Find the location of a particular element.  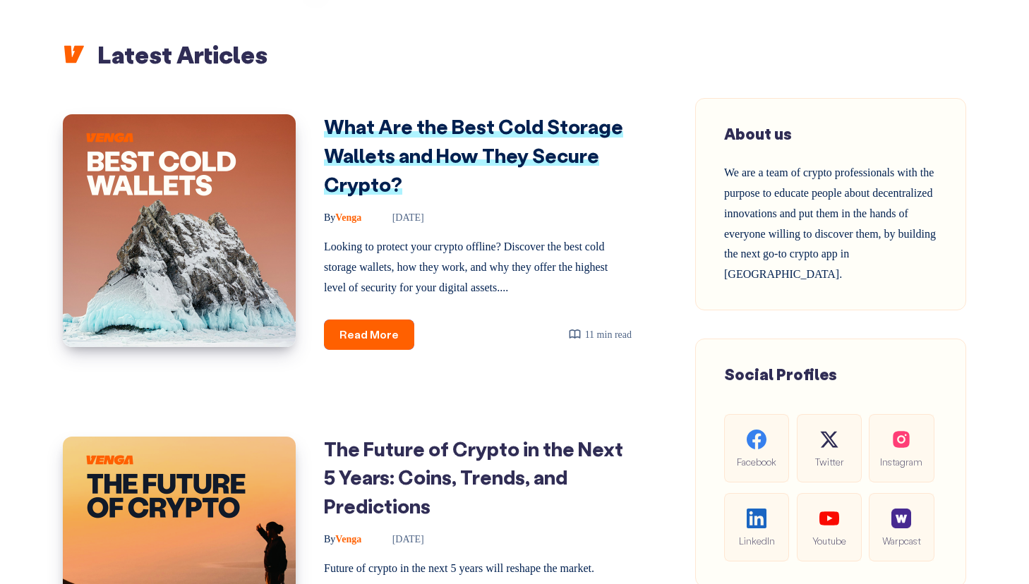

span: We are a team of crypto professionals with the purpose to educate people about decentralized inno... is located at coordinates (830, 223).